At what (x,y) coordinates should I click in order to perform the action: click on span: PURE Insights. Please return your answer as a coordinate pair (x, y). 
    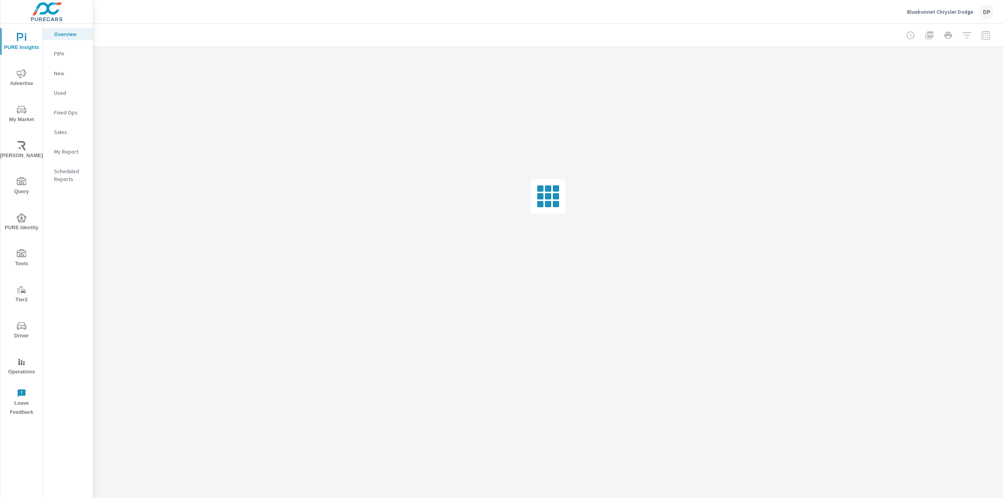
    Looking at the image, I should click on (22, 42).